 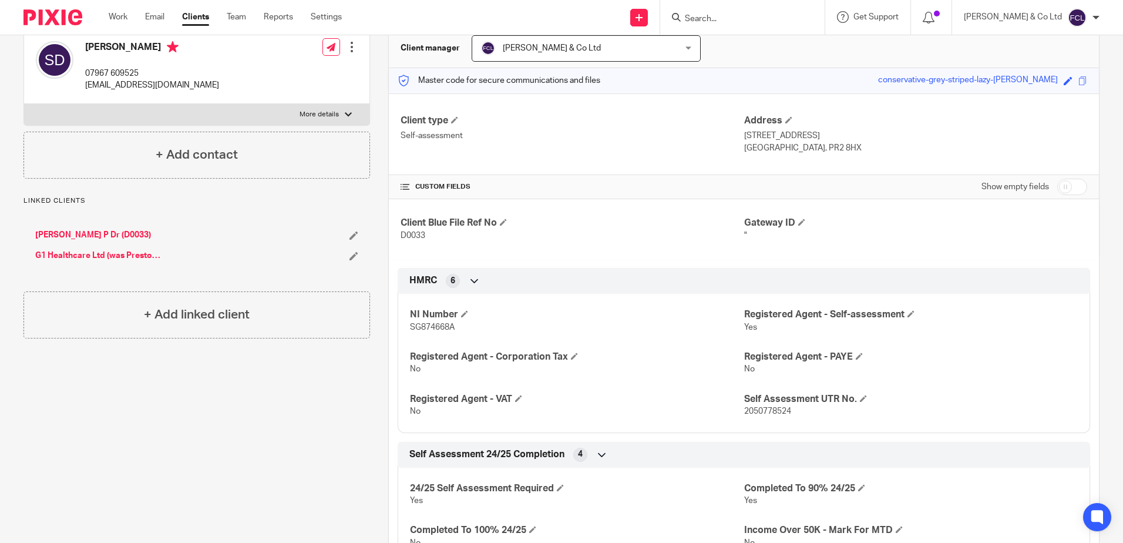 I want to click on a: Settings, so click(x=326, y=17).